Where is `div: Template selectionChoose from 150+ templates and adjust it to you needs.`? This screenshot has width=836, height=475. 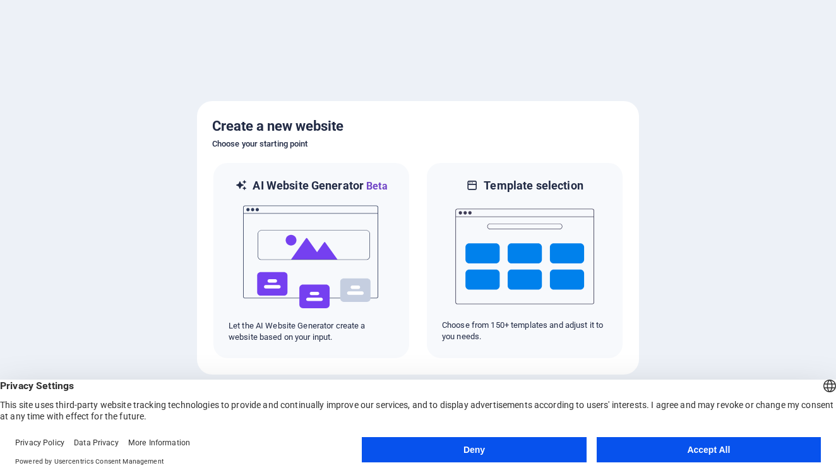
div: Template selectionChoose from 150+ templates and adjust it to you needs. is located at coordinates (524, 260).